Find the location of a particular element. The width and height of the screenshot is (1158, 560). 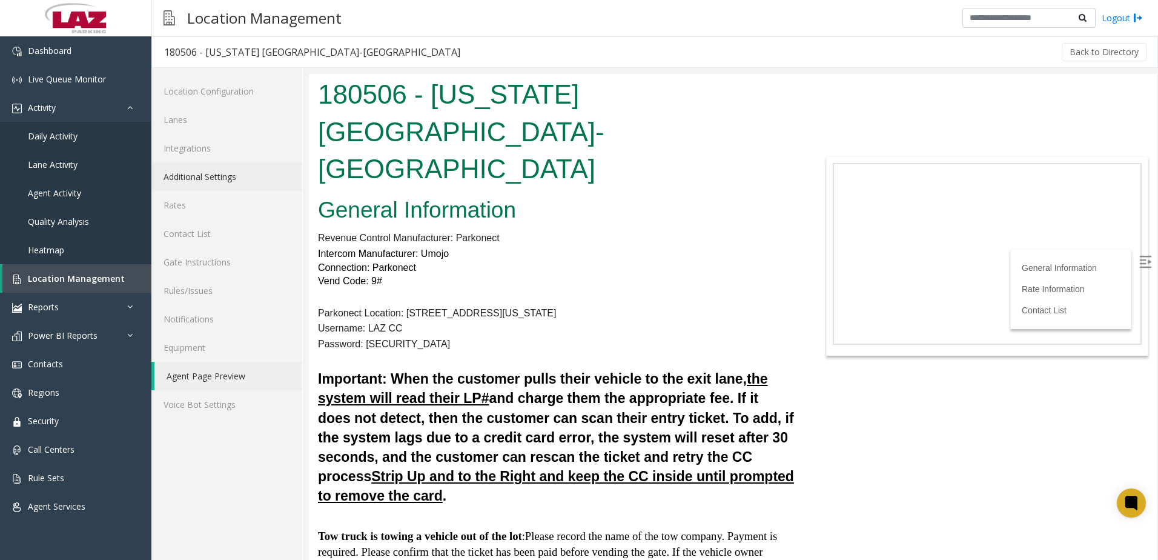

a: Gate Instructions is located at coordinates (226, 262).